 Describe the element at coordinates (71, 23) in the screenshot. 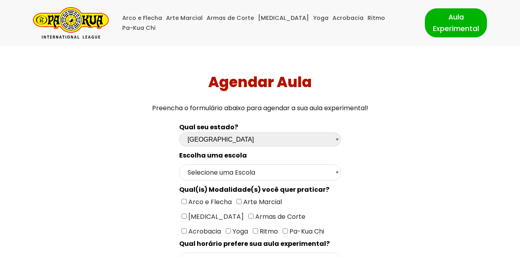

I see `a: Pa-Kua Brasil Uma Escola de conhecimentos orientais para toda a família. Foco, habilidade concent...` at that location.